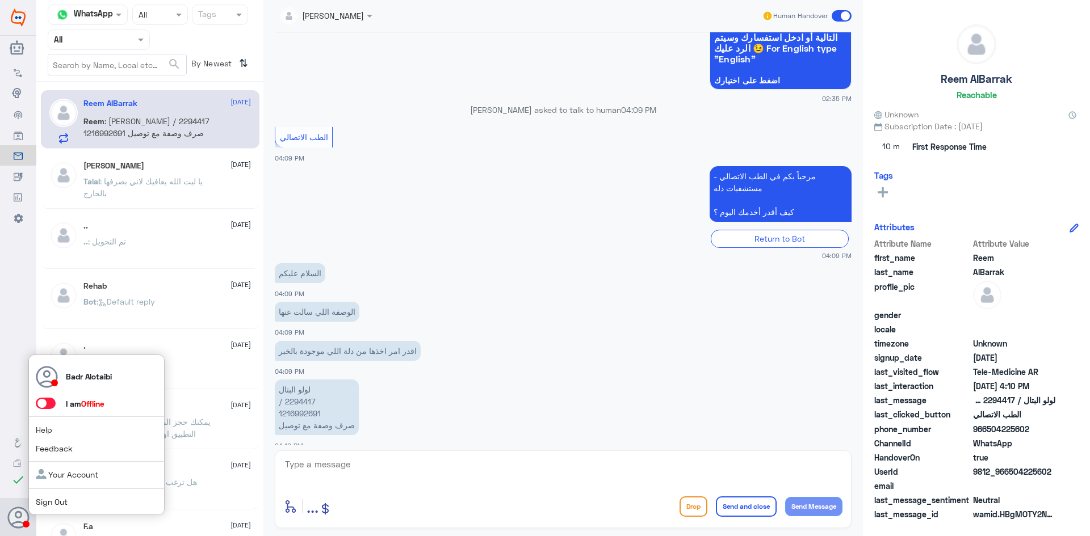  Describe the element at coordinates (894, 227) in the screenshot. I see `h6: Attributes` at that location.